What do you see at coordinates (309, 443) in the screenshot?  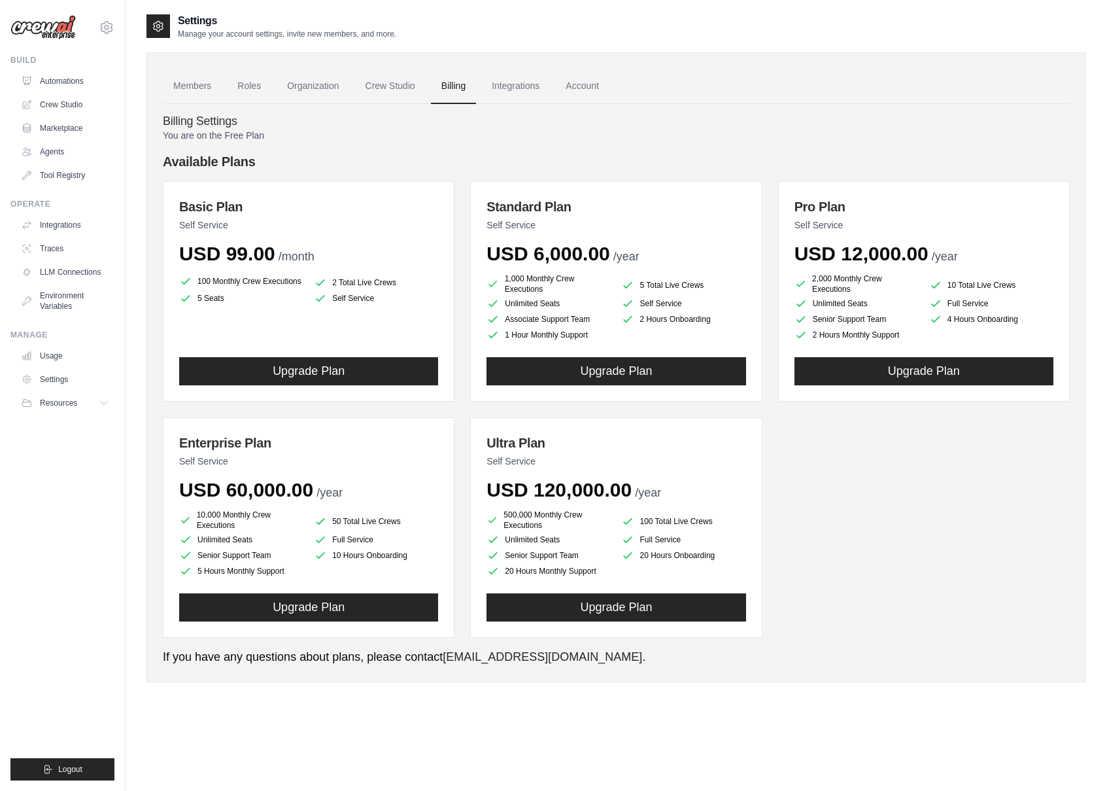 I see `h3: Enterprise Plan` at bounding box center [309, 443].